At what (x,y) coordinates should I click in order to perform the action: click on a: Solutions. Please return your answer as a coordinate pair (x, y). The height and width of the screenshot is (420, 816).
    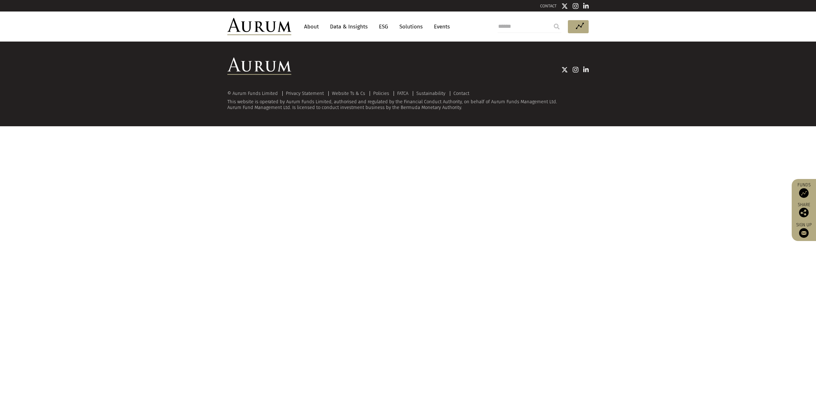
    Looking at the image, I should click on (411, 27).